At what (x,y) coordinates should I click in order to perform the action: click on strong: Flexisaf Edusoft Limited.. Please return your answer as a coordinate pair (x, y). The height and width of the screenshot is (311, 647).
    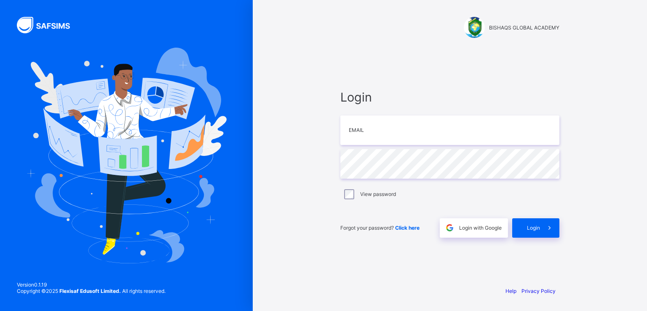
    Looking at the image, I should click on (90, 291).